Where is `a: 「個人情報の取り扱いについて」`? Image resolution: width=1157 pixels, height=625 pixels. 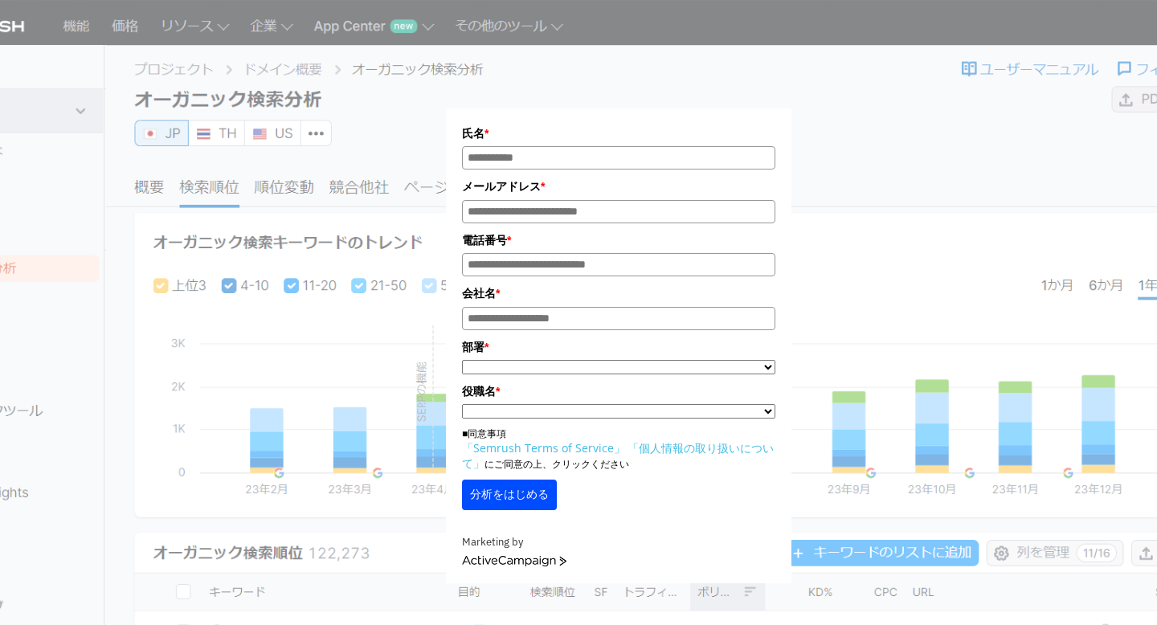
a: 「個人情報の取り扱いについて」 is located at coordinates (618, 455).